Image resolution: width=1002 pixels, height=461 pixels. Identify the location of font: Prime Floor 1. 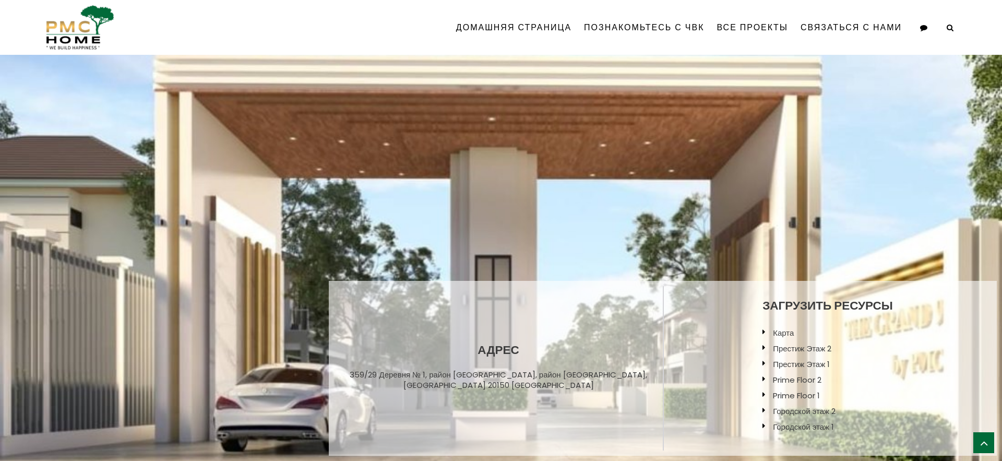
(796, 395).